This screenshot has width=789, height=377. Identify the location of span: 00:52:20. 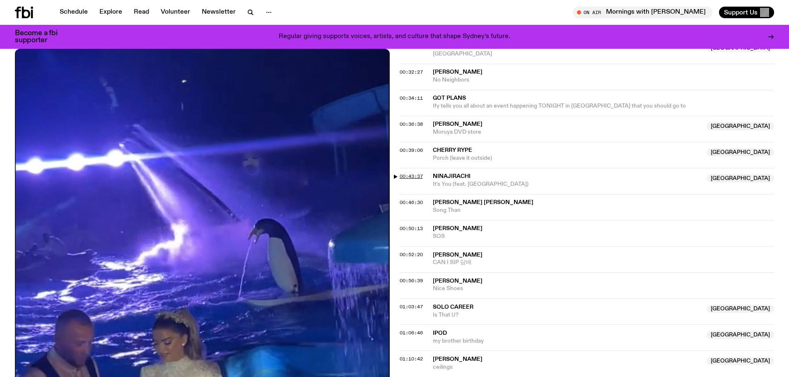
(411, 255).